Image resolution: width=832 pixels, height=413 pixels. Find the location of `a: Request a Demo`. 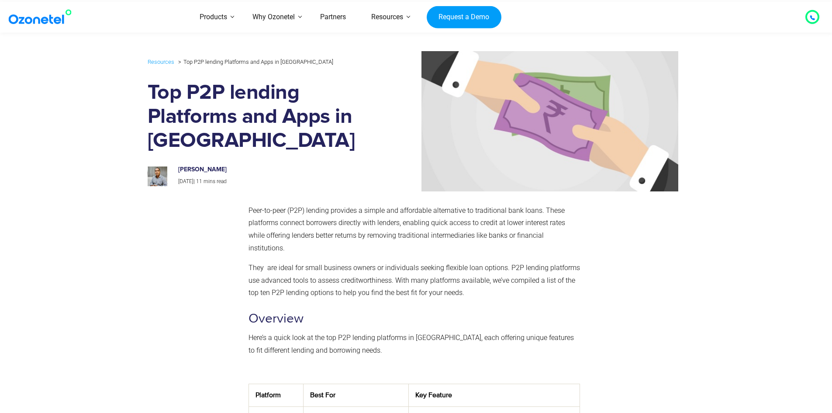

a: Request a Demo is located at coordinates (464, 17).